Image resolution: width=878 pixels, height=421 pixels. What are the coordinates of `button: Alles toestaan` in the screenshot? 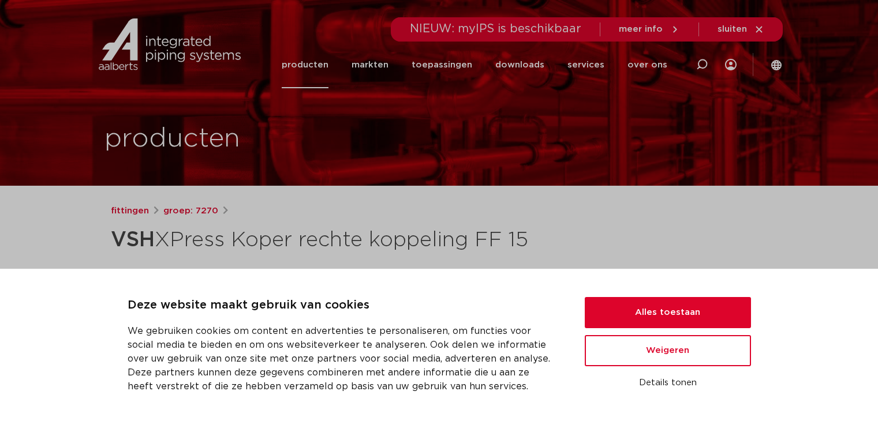 It's located at (668, 313).